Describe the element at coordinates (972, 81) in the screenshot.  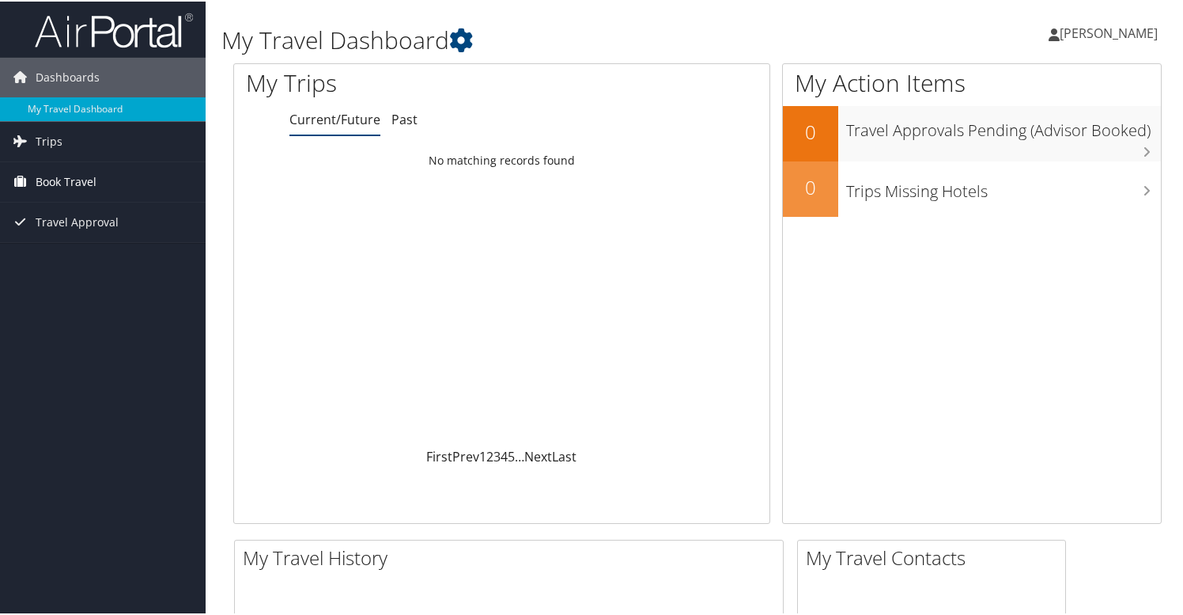
I see `h1: My Action Items` at that location.